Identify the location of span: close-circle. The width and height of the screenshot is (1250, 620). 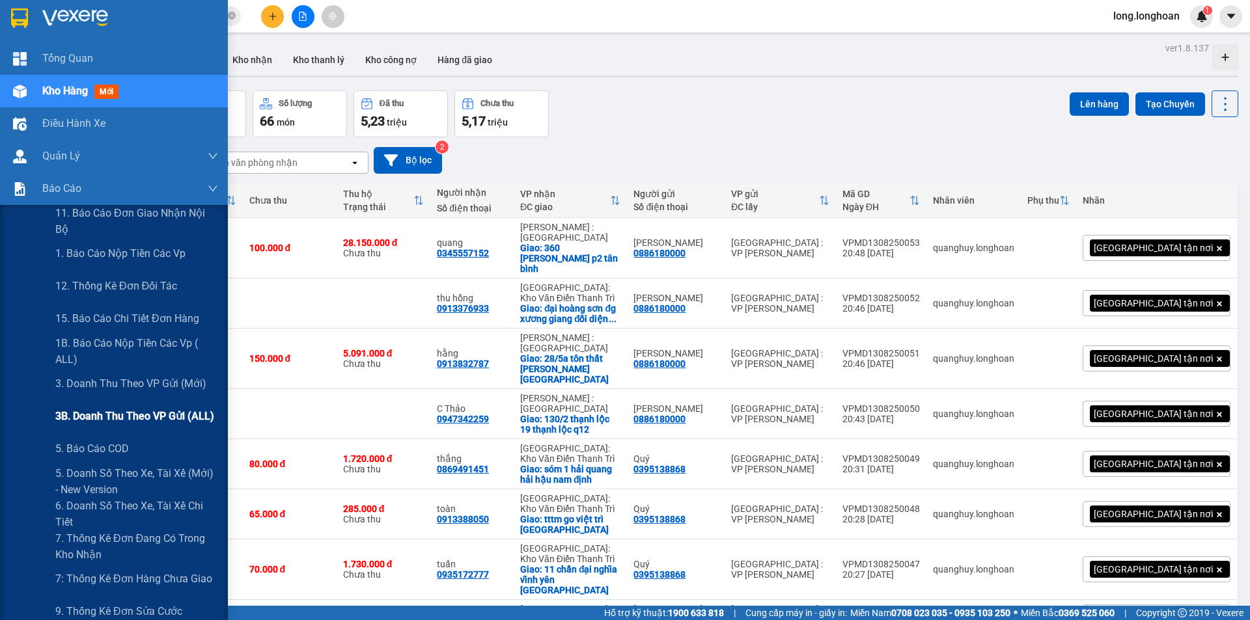
(232, 16).